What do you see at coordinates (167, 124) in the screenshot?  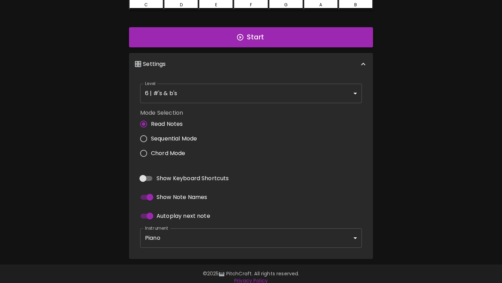 I see `span: Read Notes` at bounding box center [167, 124].